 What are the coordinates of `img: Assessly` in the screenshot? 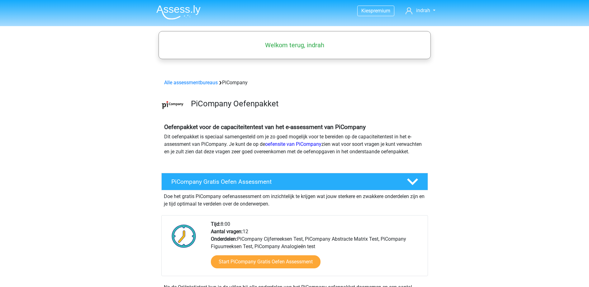 It's located at (178, 12).